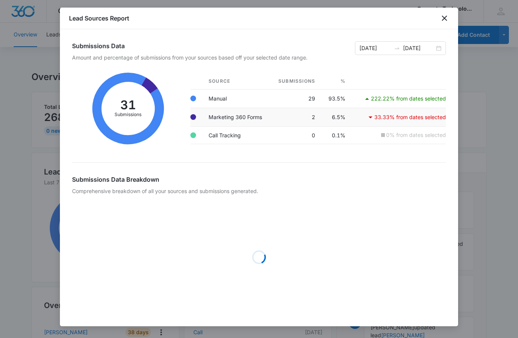 The image size is (518, 338). Describe the element at coordinates (190, 57) in the screenshot. I see `p: Amount and percentage of submissions from your sources based off your selected date range.` at that location.